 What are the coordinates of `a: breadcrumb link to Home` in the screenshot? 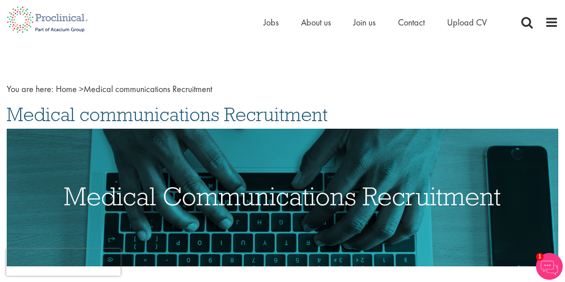 It's located at (66, 89).